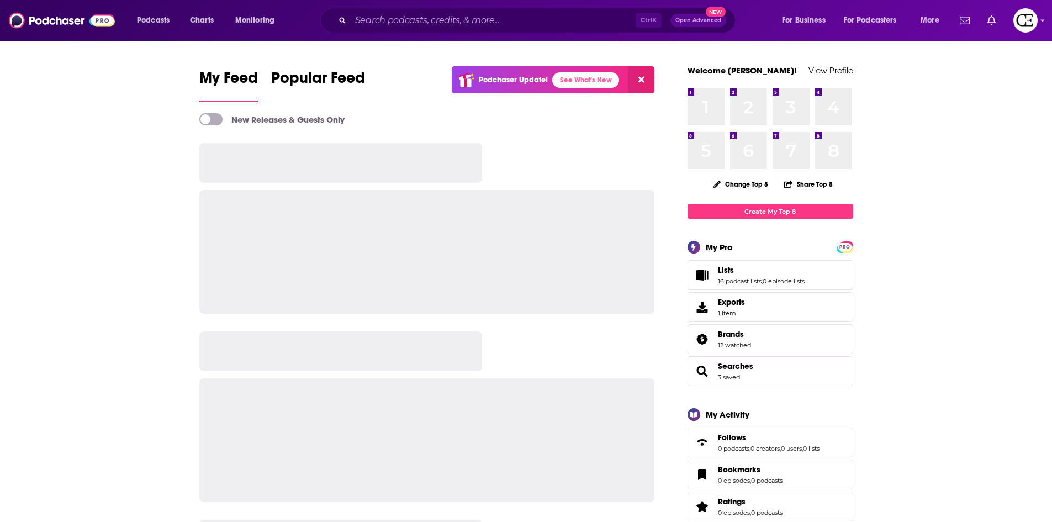 Image resolution: width=1052 pixels, height=522 pixels. Describe the element at coordinates (719, 247) in the screenshot. I see `div: My Pro` at that location.